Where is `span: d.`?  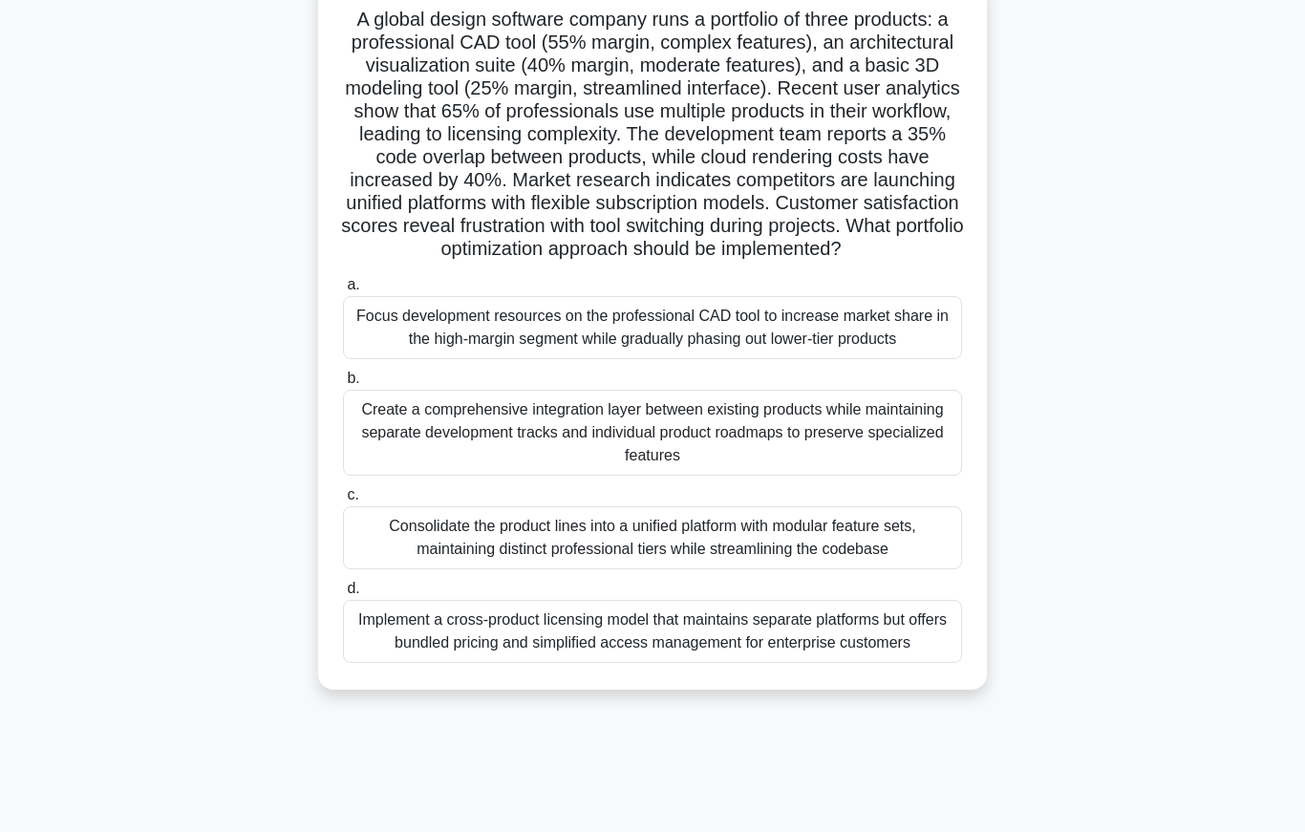
span: d. is located at coordinates (353, 588).